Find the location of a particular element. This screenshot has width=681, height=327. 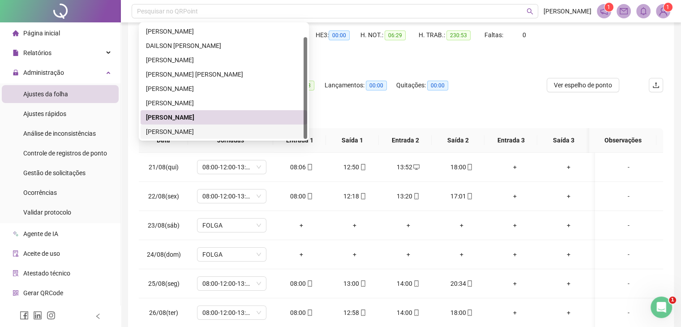

div: H. TRAB.: is located at coordinates (451, 35).